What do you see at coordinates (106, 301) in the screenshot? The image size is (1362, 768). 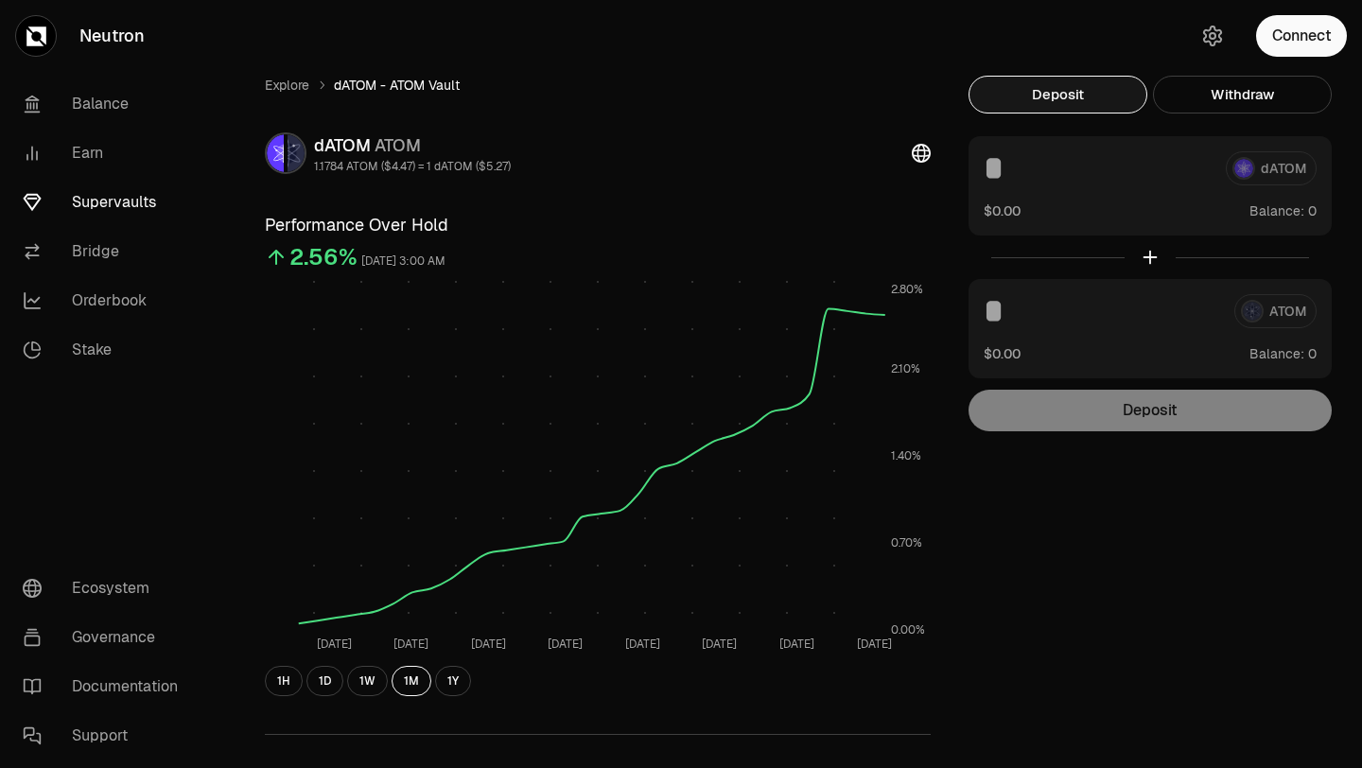 I see `a: Orderbook` at bounding box center [106, 301].